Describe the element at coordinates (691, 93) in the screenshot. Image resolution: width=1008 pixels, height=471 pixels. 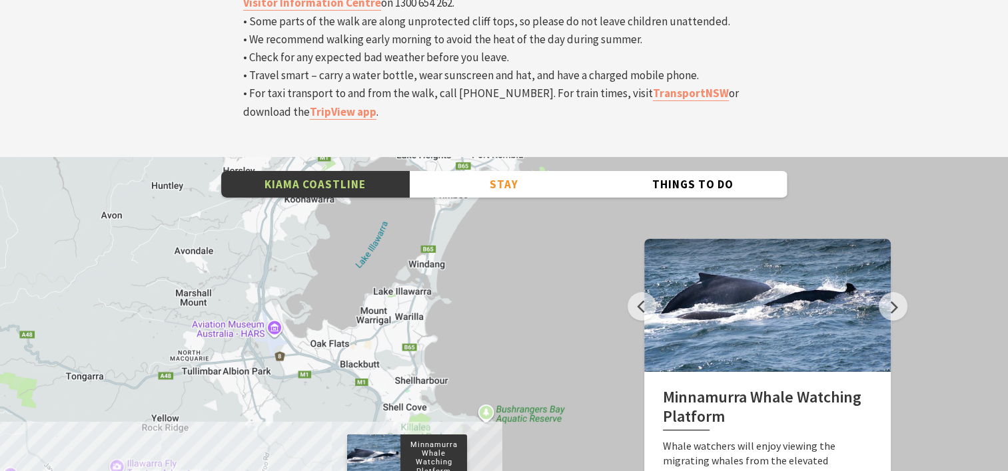
I see `a: TransportNSW` at that location.